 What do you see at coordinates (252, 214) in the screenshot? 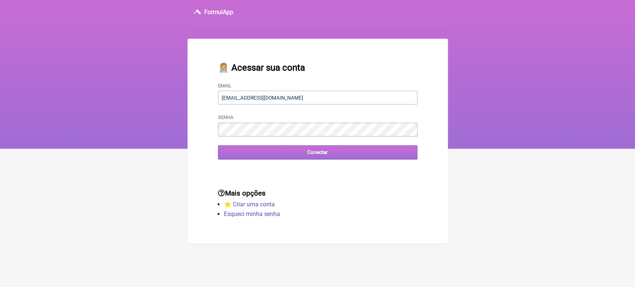
I see `a: Esqueci minha senha` at bounding box center [252, 214].